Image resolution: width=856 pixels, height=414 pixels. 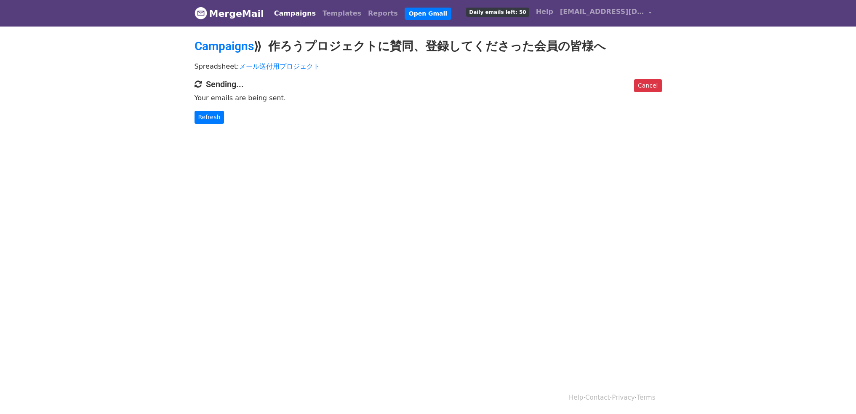 I want to click on p: Your emails are being sent., so click(x=428, y=98).